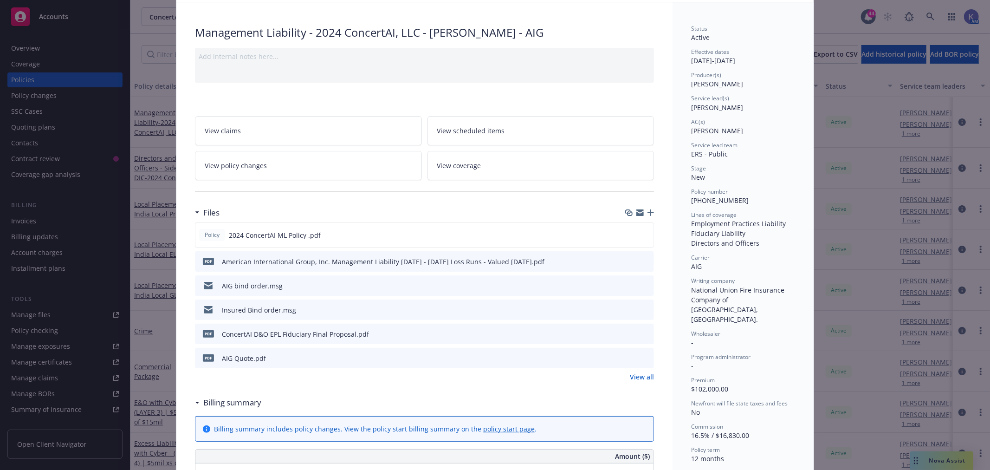 The width and height of the screenshot is (990, 470). Describe the element at coordinates (228, 402) in the screenshot. I see `div: Billing summary` at that location.